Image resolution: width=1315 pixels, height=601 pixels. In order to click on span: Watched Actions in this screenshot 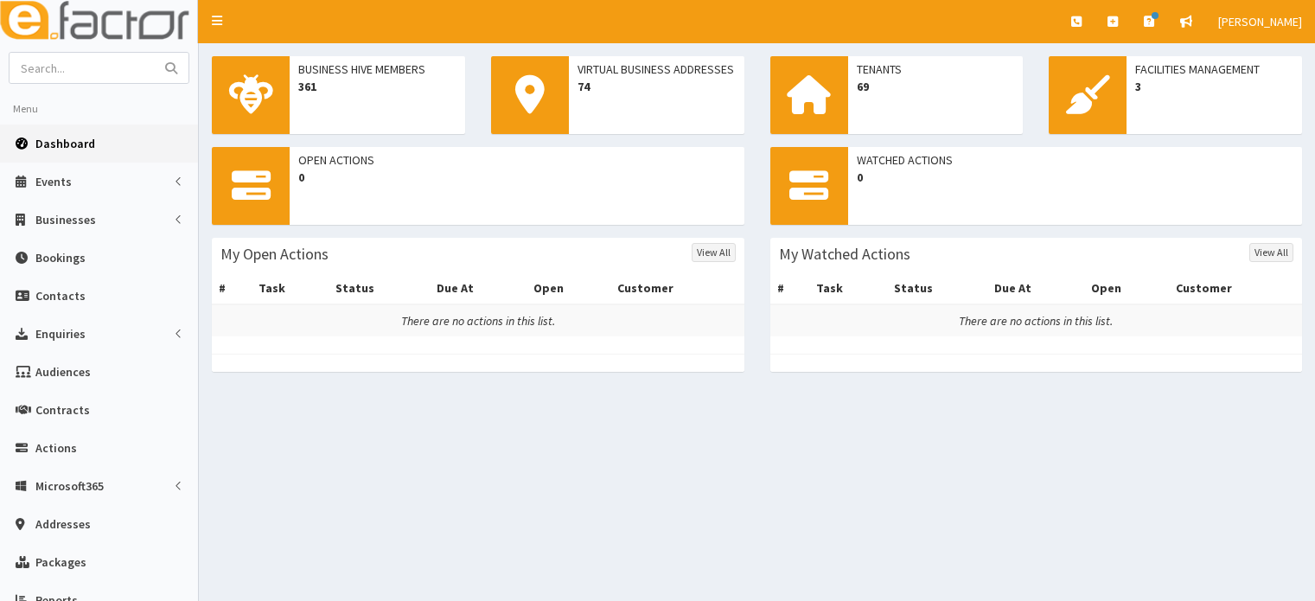, I will do `click(1075, 160)`.